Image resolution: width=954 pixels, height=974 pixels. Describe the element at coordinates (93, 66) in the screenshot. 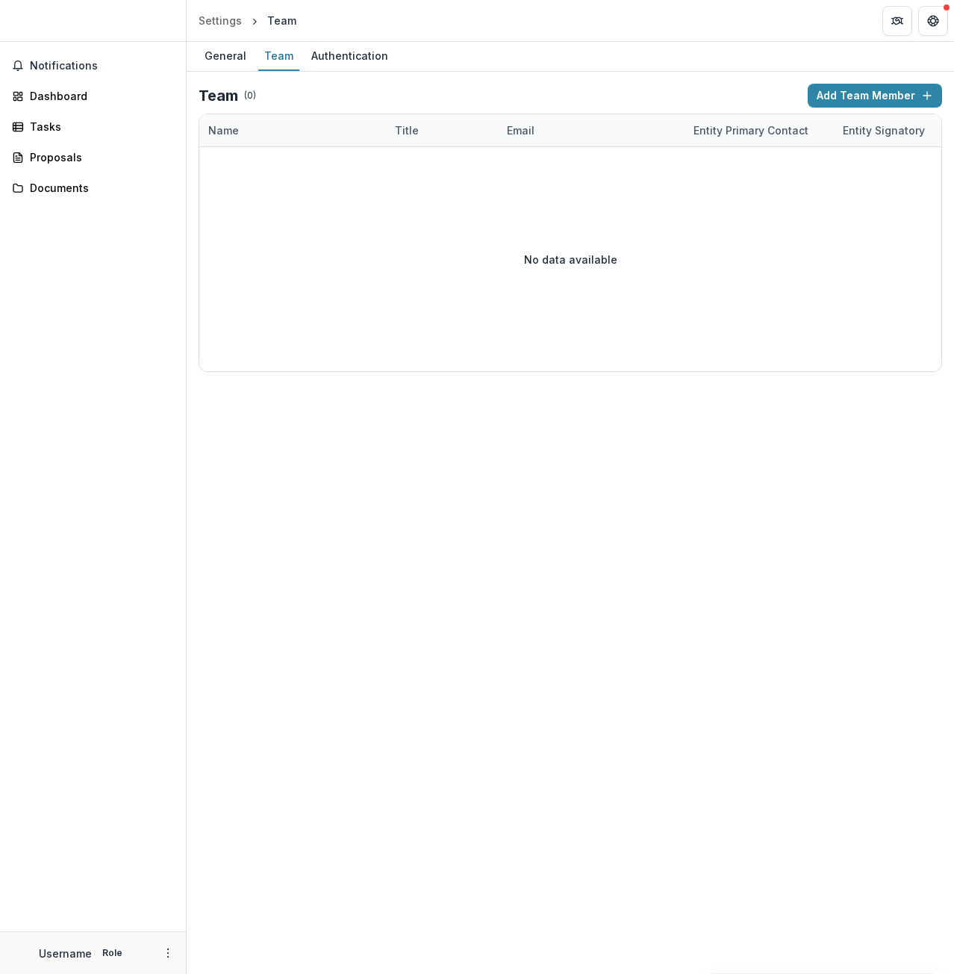

I see `button: Notifications` at that location.